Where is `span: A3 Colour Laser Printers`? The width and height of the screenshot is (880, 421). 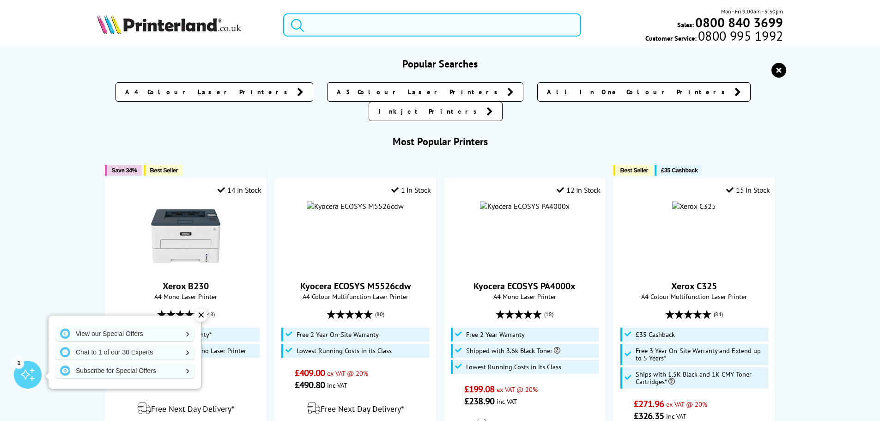
span: A3 Colour Laser Printers is located at coordinates (419, 92).